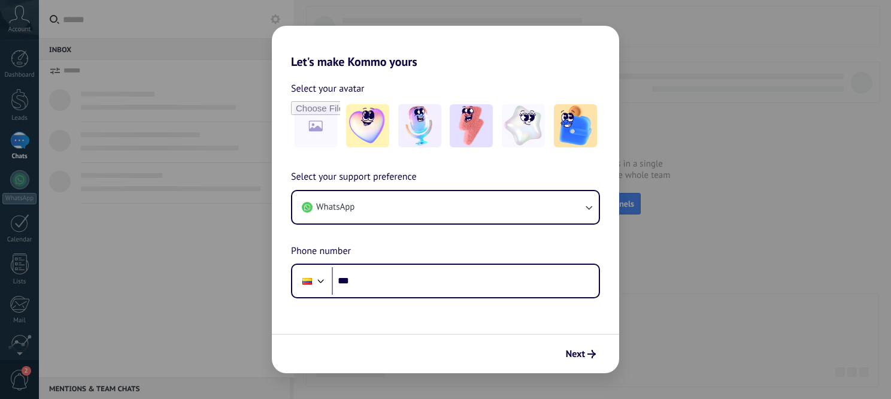 The height and width of the screenshot is (399, 891). What do you see at coordinates (523, 126) in the screenshot?
I see `img: -4.jpeg` at bounding box center [523, 126].